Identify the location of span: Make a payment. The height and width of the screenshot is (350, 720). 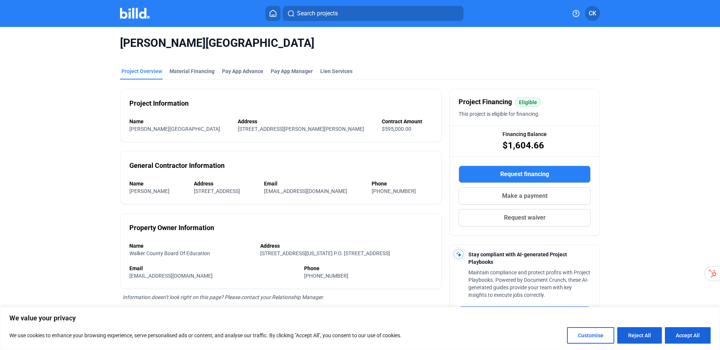
(525, 196).